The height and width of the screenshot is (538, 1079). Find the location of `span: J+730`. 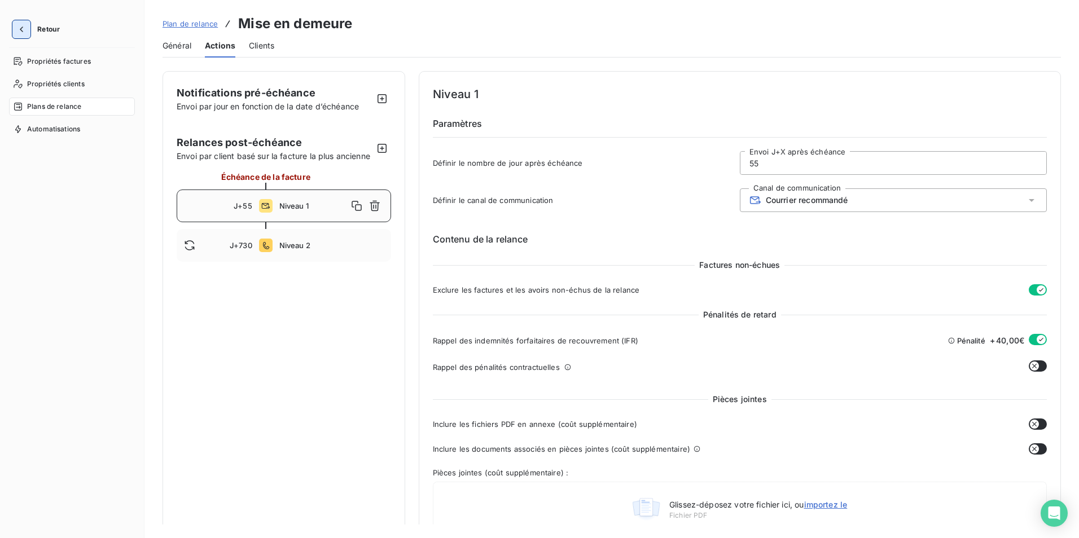

span: J+730 is located at coordinates (241, 245).